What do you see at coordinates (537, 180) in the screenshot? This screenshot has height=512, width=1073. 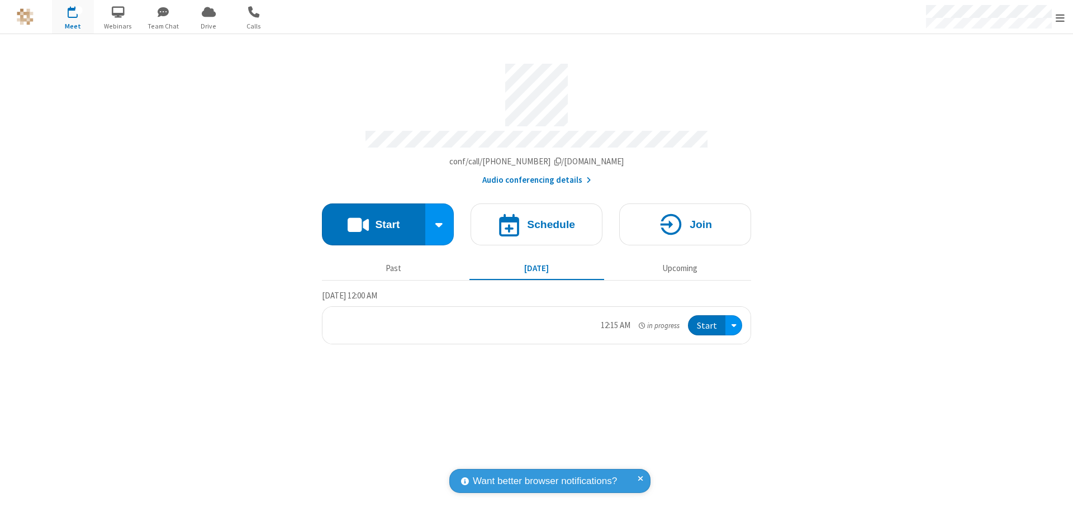 I see `button: Audio conferencing details` at bounding box center [537, 180].